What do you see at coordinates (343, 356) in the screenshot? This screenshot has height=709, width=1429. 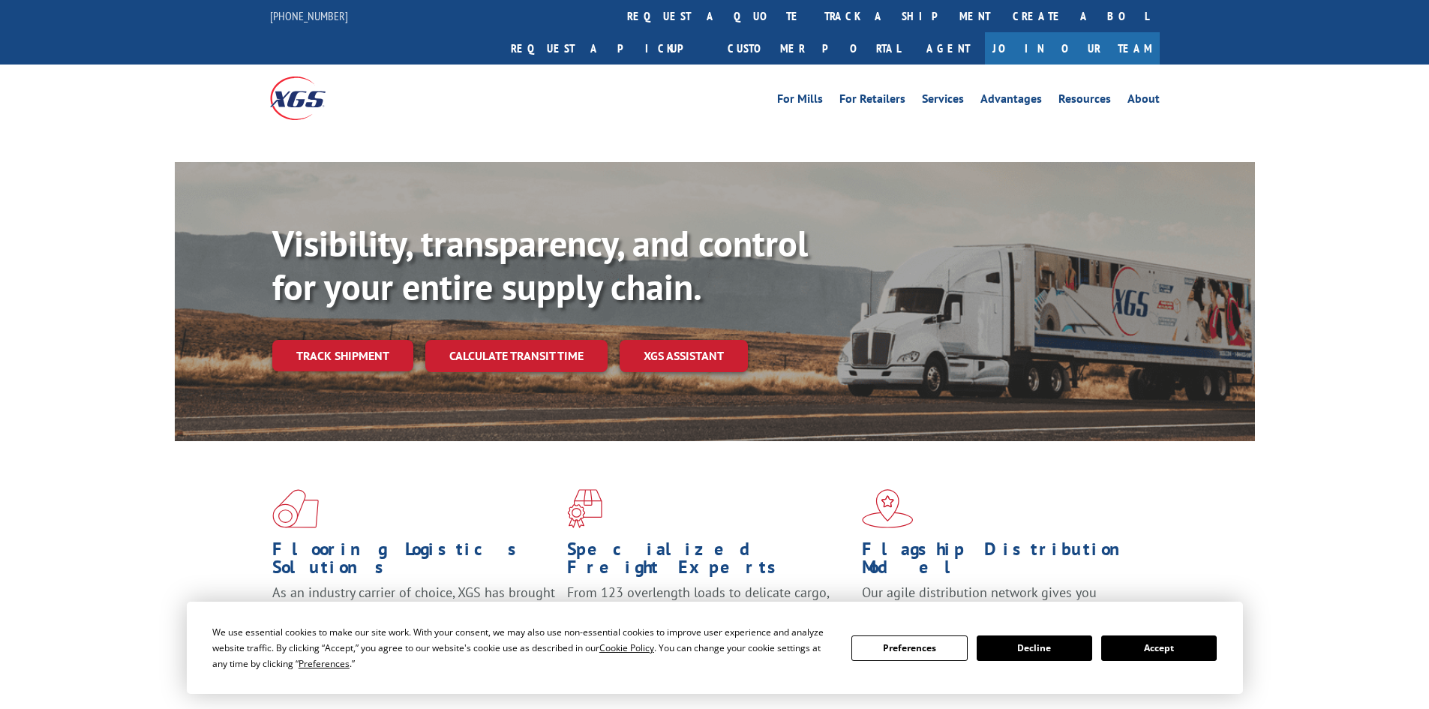 I see `a: Track shipment` at bounding box center [343, 356].